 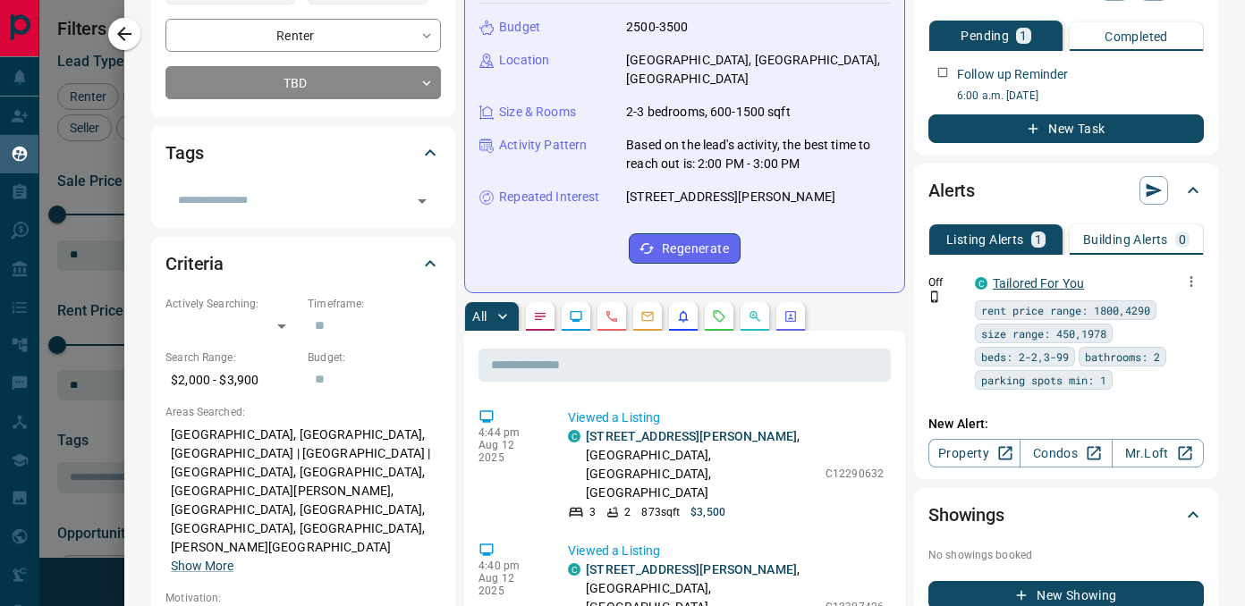 What do you see at coordinates (1066, 424) in the screenshot?
I see `p: New Alert:` at bounding box center [1066, 424].